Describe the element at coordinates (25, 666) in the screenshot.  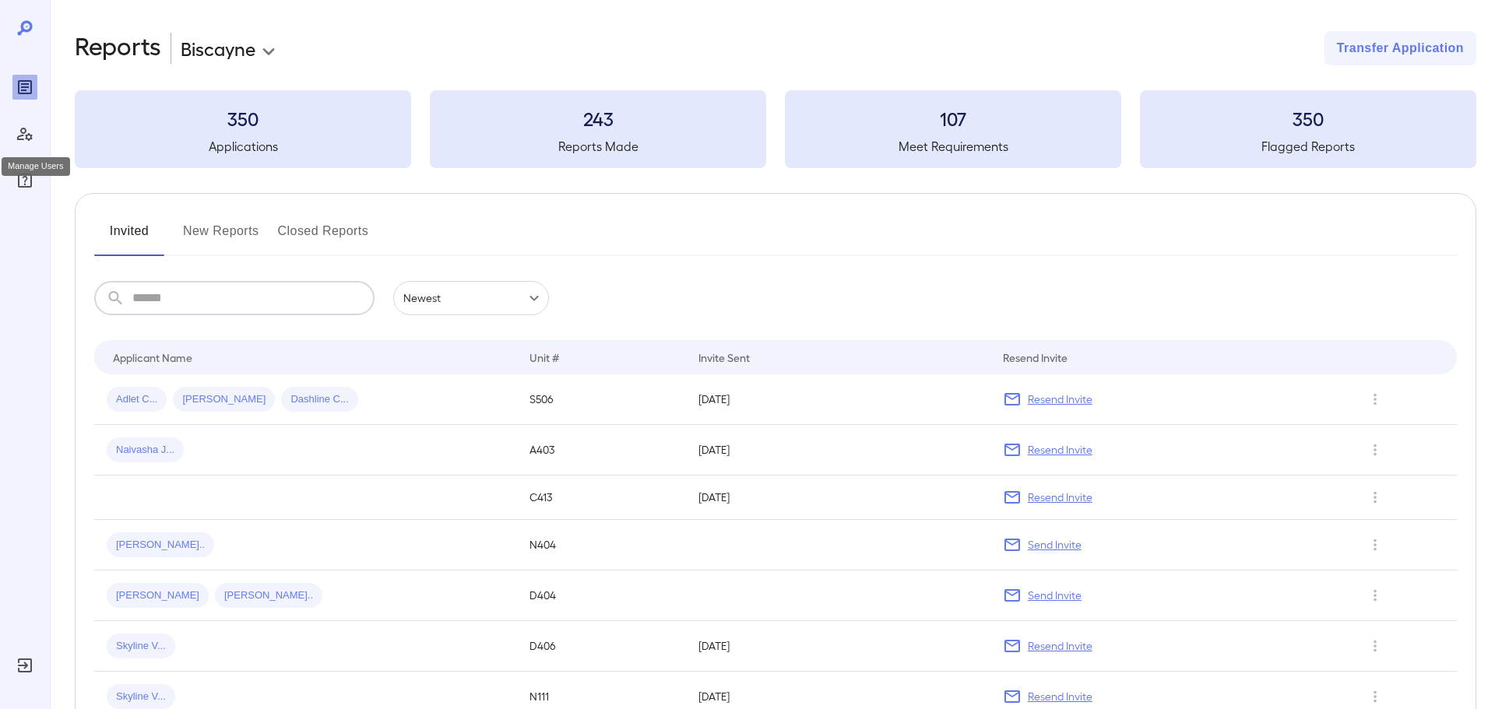
I see `div: Log Out` at that location.